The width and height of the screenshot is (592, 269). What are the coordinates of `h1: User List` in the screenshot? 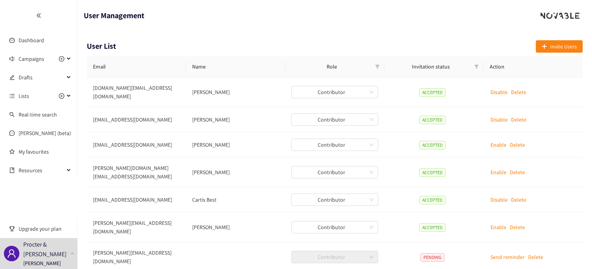 It's located at (101, 46).